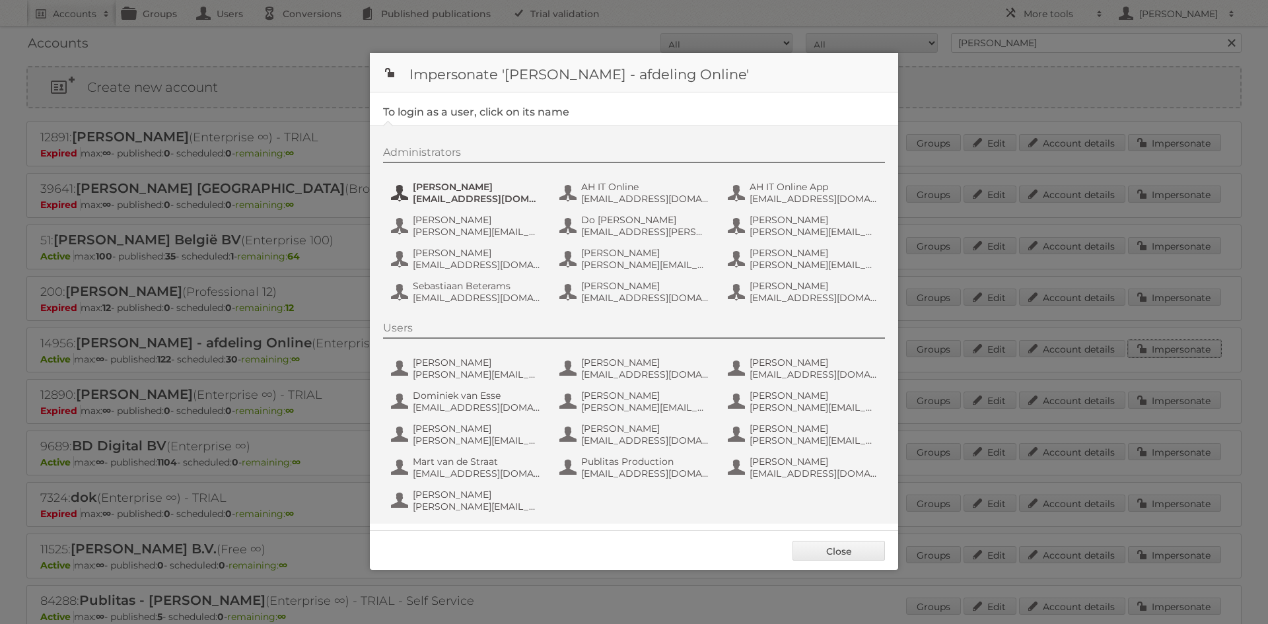 Image resolution: width=1268 pixels, height=624 pixels. Describe the element at coordinates (477, 395) in the screenshot. I see `span: Dominiek van Esse` at that location.